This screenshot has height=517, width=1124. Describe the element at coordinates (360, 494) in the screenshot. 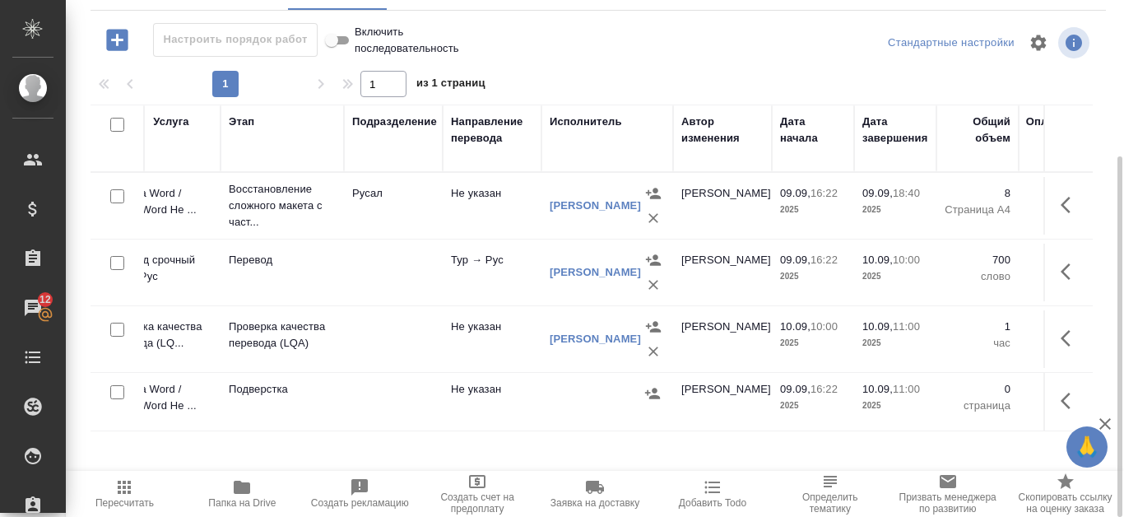

I see `button: Создать рекламацию` at that location.